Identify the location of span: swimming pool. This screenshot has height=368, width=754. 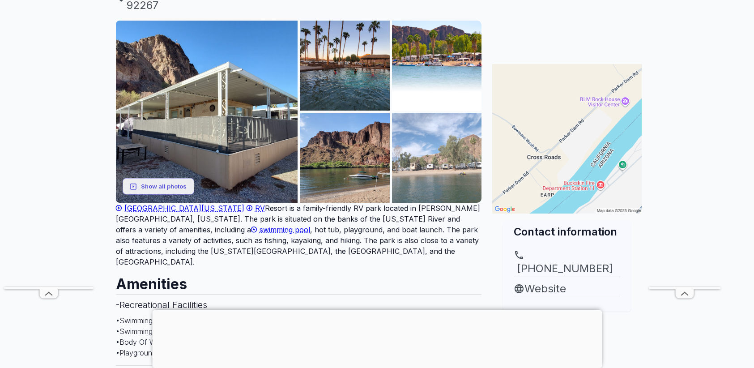
(285, 230).